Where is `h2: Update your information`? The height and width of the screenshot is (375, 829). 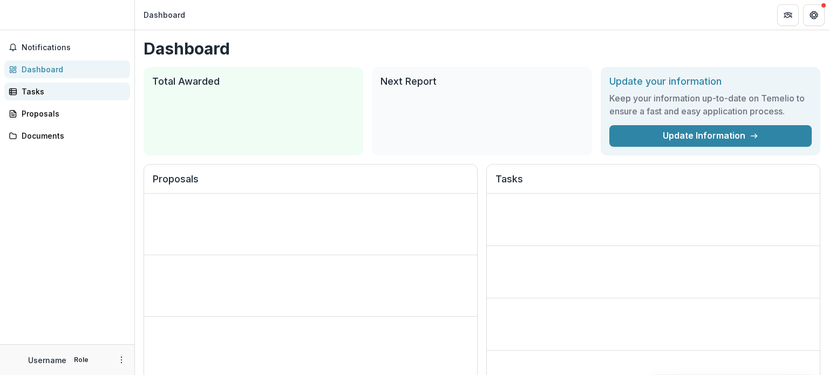
h2: Update your information is located at coordinates (710, 81).